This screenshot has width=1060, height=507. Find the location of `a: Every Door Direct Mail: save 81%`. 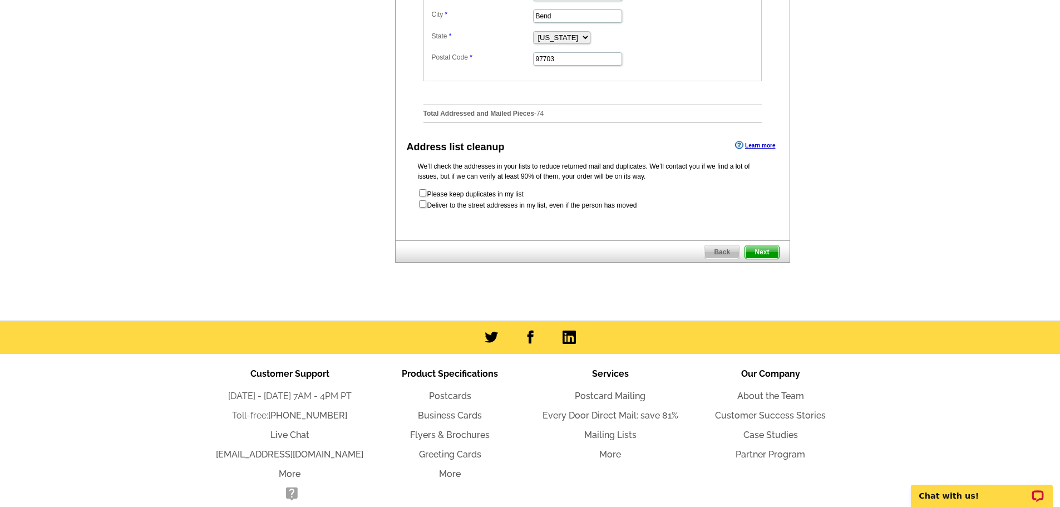

a: Every Door Direct Mail: save 81% is located at coordinates (610, 415).